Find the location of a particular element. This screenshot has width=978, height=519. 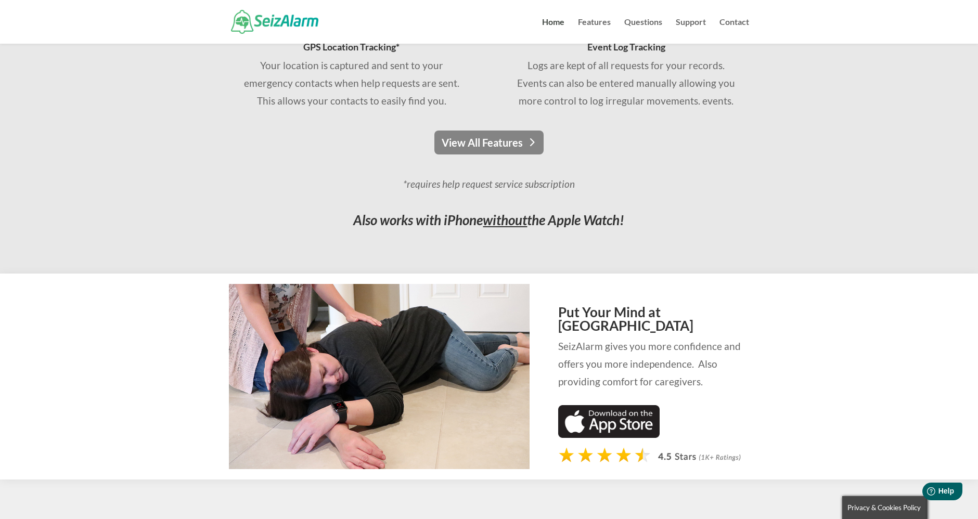

a: View All Features is located at coordinates (489, 143).